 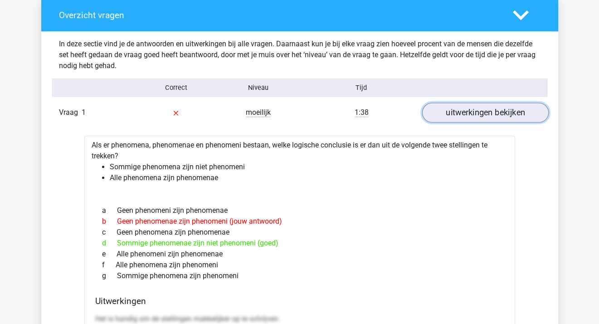 I want to click on h4: Uitwerkingen, so click(x=300, y=301).